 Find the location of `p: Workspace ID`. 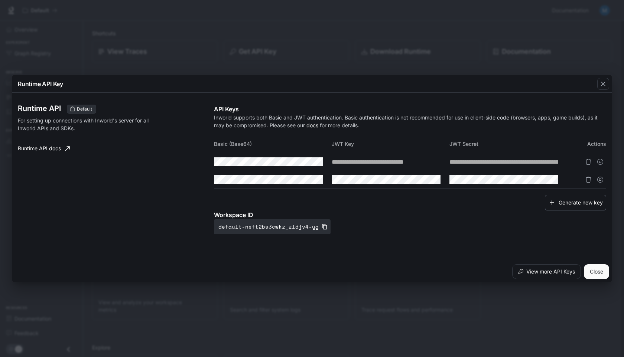

p: Workspace ID is located at coordinates (410, 215).